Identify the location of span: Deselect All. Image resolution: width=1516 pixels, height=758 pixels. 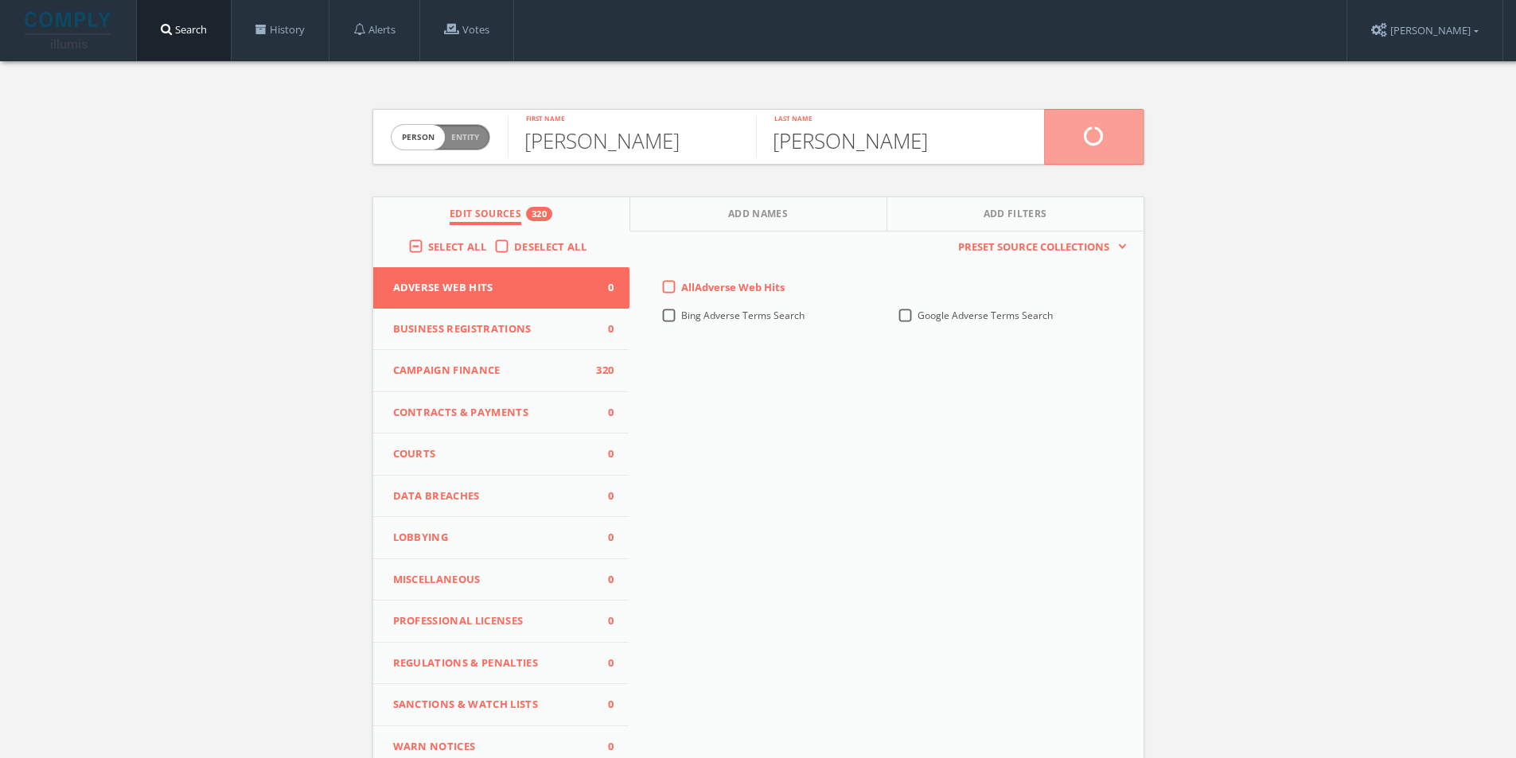
(550, 247).